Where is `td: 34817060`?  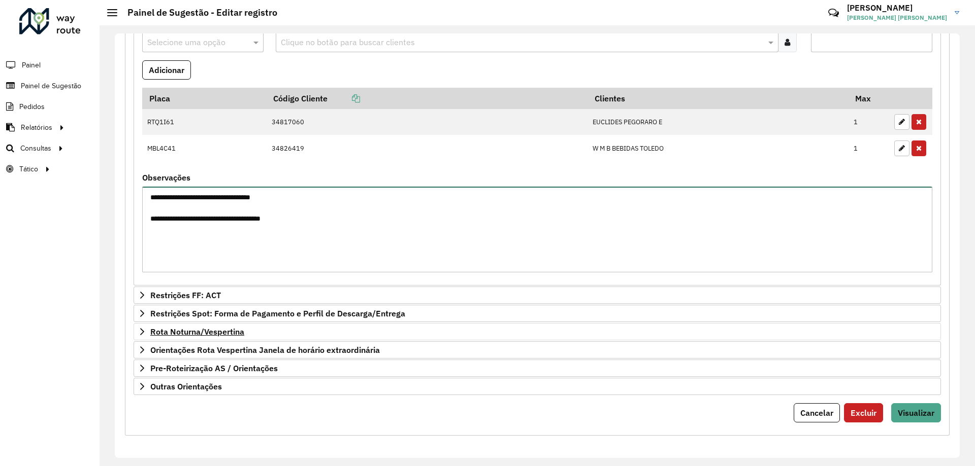
td: 34817060 is located at coordinates (426, 122).